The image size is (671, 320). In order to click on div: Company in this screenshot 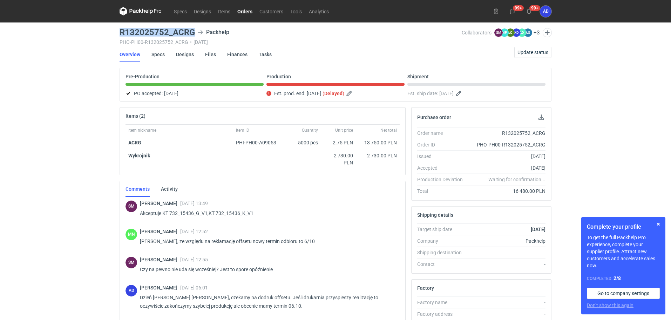, I will do `click(443, 241)`.